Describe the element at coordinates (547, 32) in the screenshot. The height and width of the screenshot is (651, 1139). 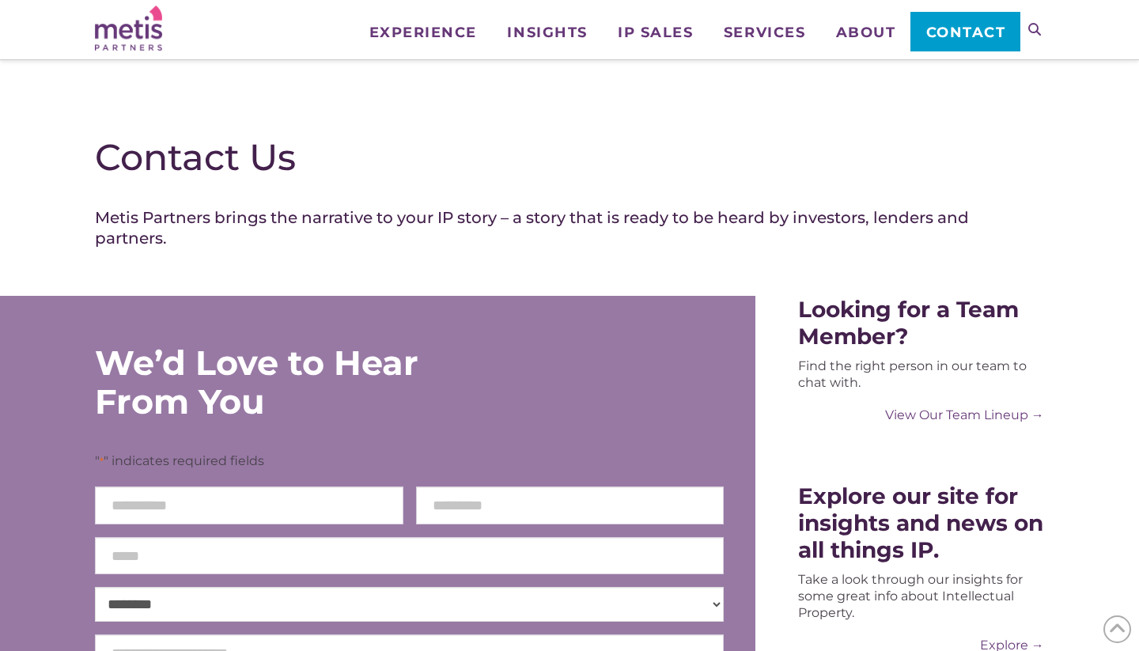
I see `span: Insights` at that location.